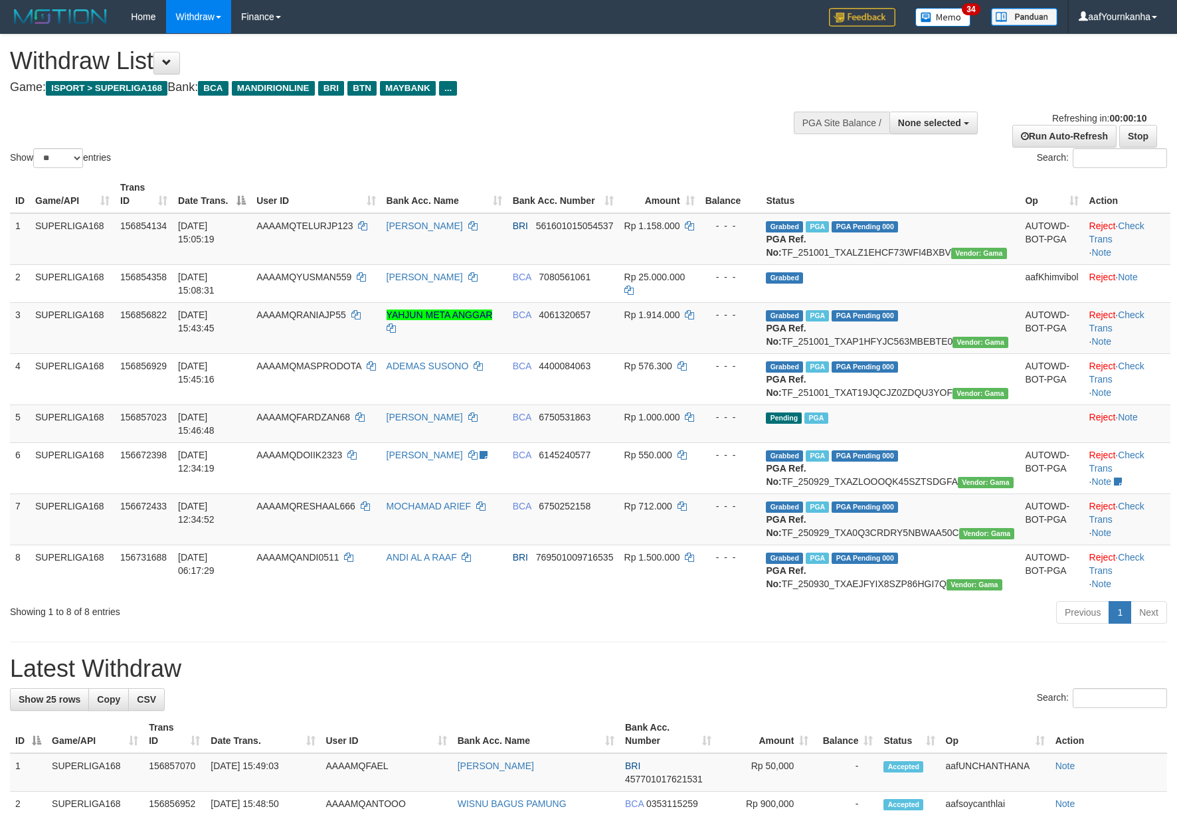 Image resolution: width=1177 pixels, height=813 pixels. What do you see at coordinates (933, 123) in the screenshot?
I see `button: None selected` at bounding box center [933, 123].